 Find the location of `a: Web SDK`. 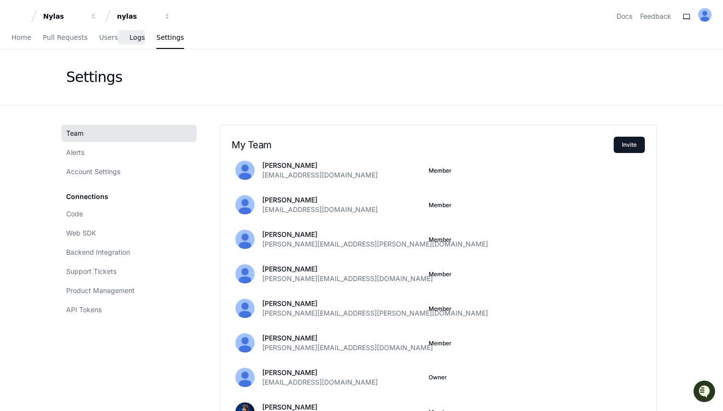

a: Web SDK is located at coordinates (129, 233).